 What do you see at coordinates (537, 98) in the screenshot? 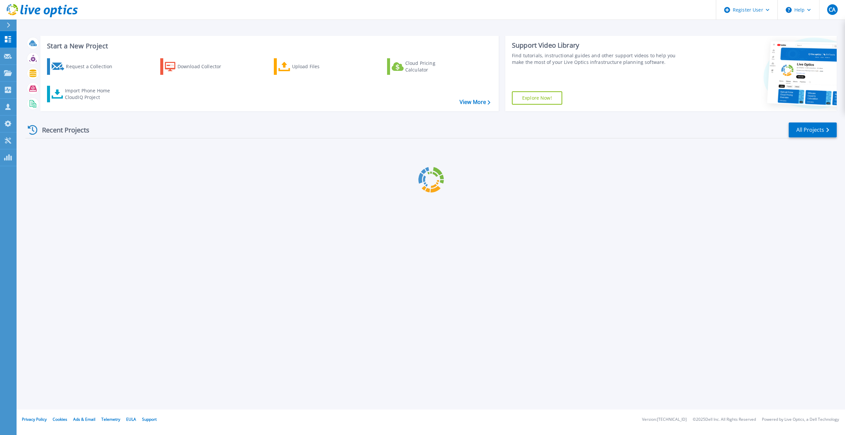
I see `a: Explore Now!` at bounding box center [537, 98].